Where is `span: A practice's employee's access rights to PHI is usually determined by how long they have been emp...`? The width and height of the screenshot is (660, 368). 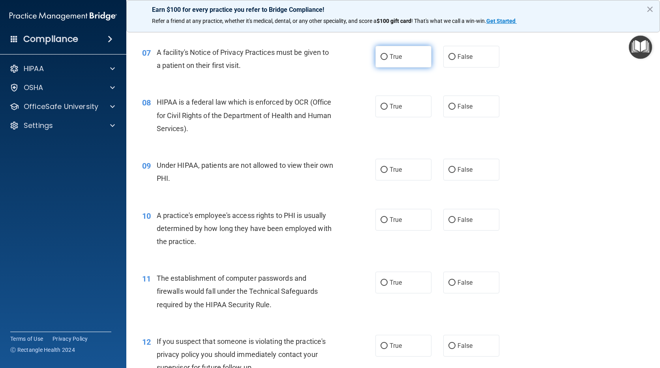
span: A practice's employee's access rights to PHI is usually determined by how long they have been emp... is located at coordinates (244, 228).